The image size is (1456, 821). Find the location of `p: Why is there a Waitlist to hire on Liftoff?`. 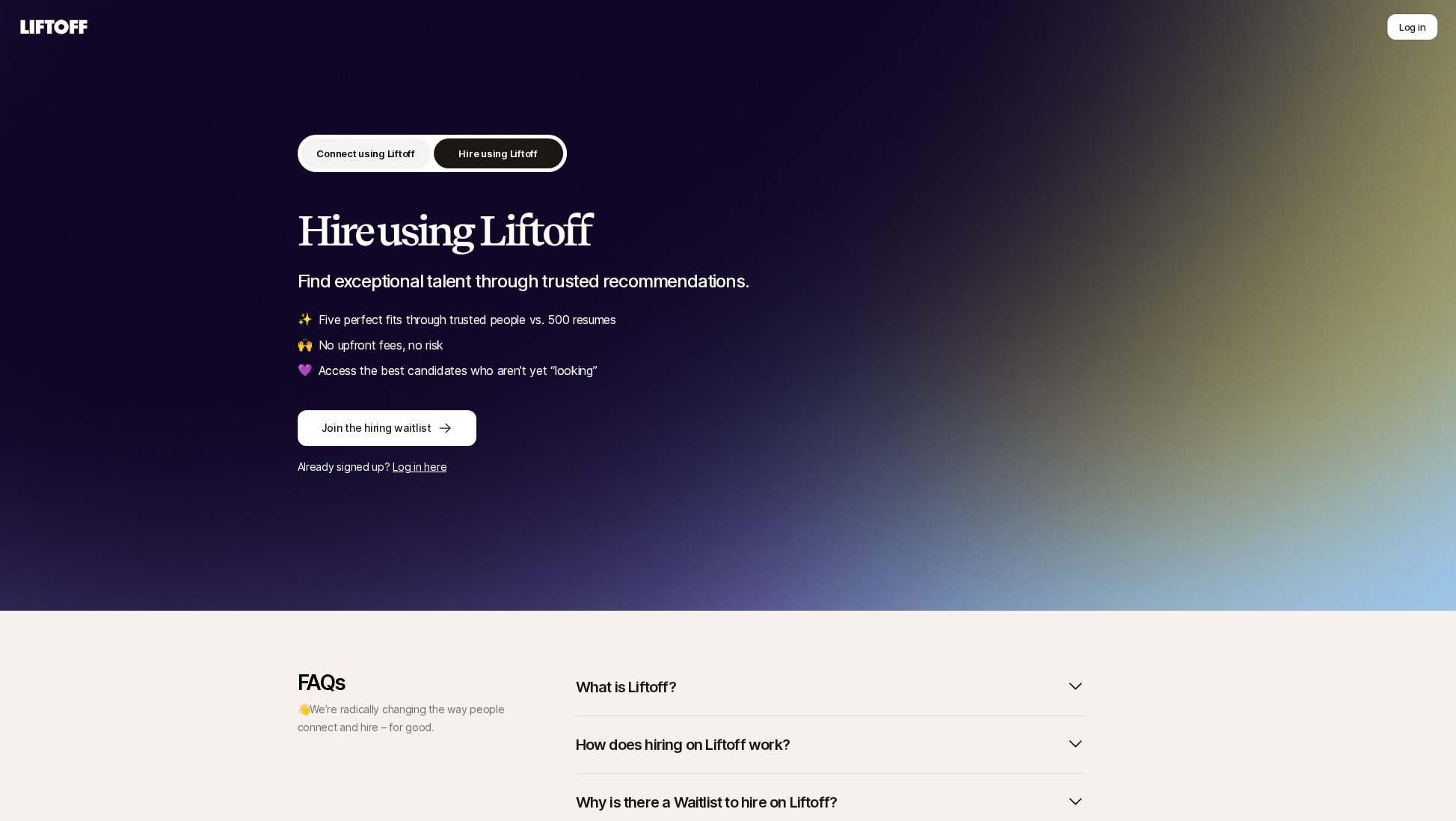

p: Why is there a Waitlist to hire on Liftoff? is located at coordinates (707, 802).